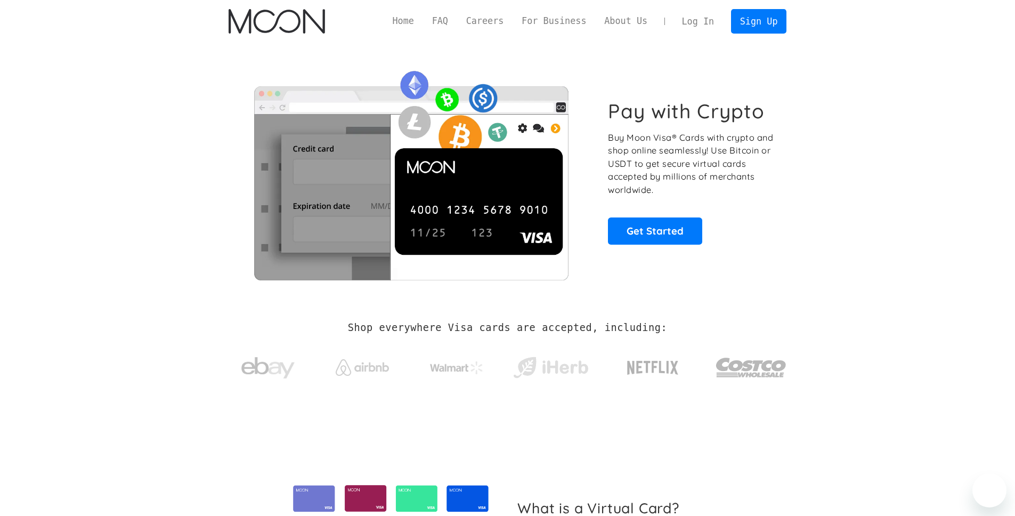 The image size is (1015, 516). What do you see at coordinates (686, 111) in the screenshot?
I see `h1: Pay with Crypto` at bounding box center [686, 111].